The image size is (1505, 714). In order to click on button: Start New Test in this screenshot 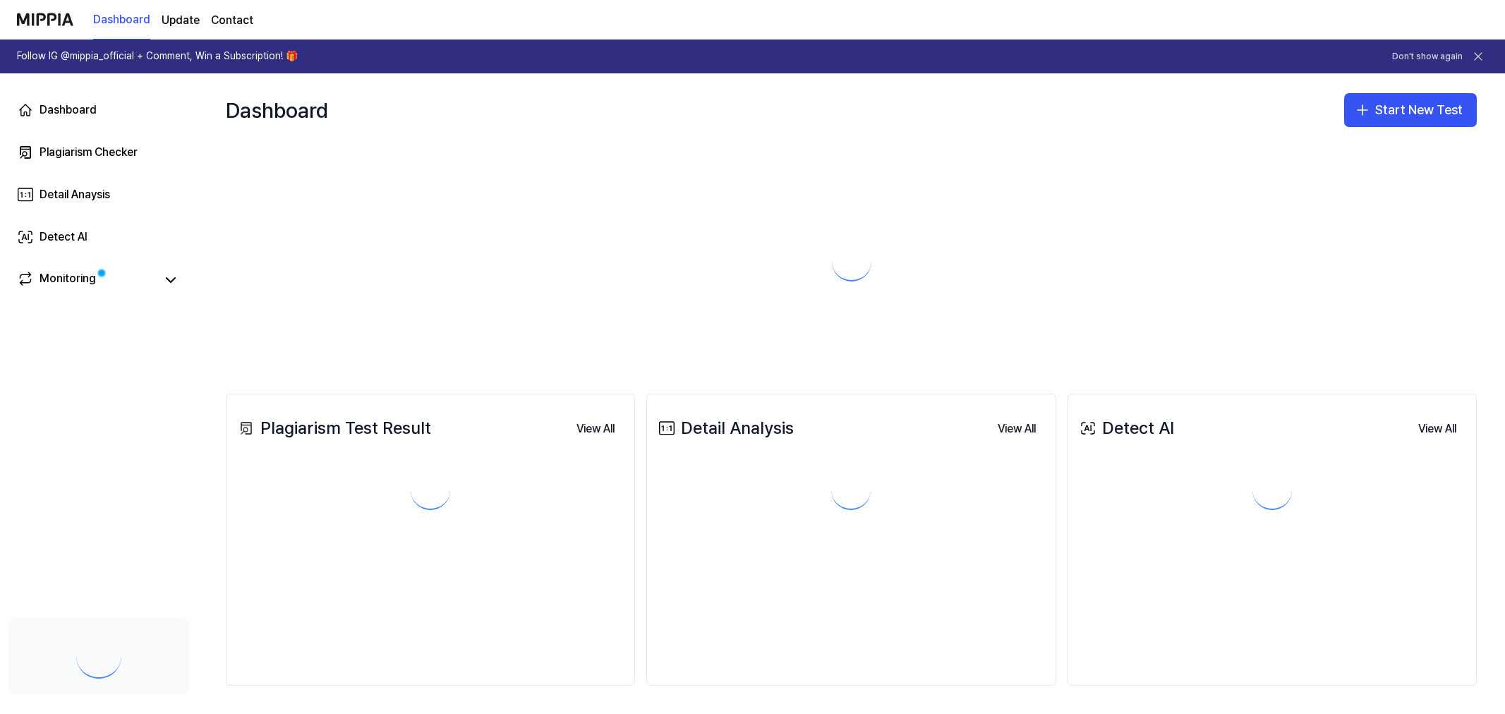, I will do `click(1410, 110)`.